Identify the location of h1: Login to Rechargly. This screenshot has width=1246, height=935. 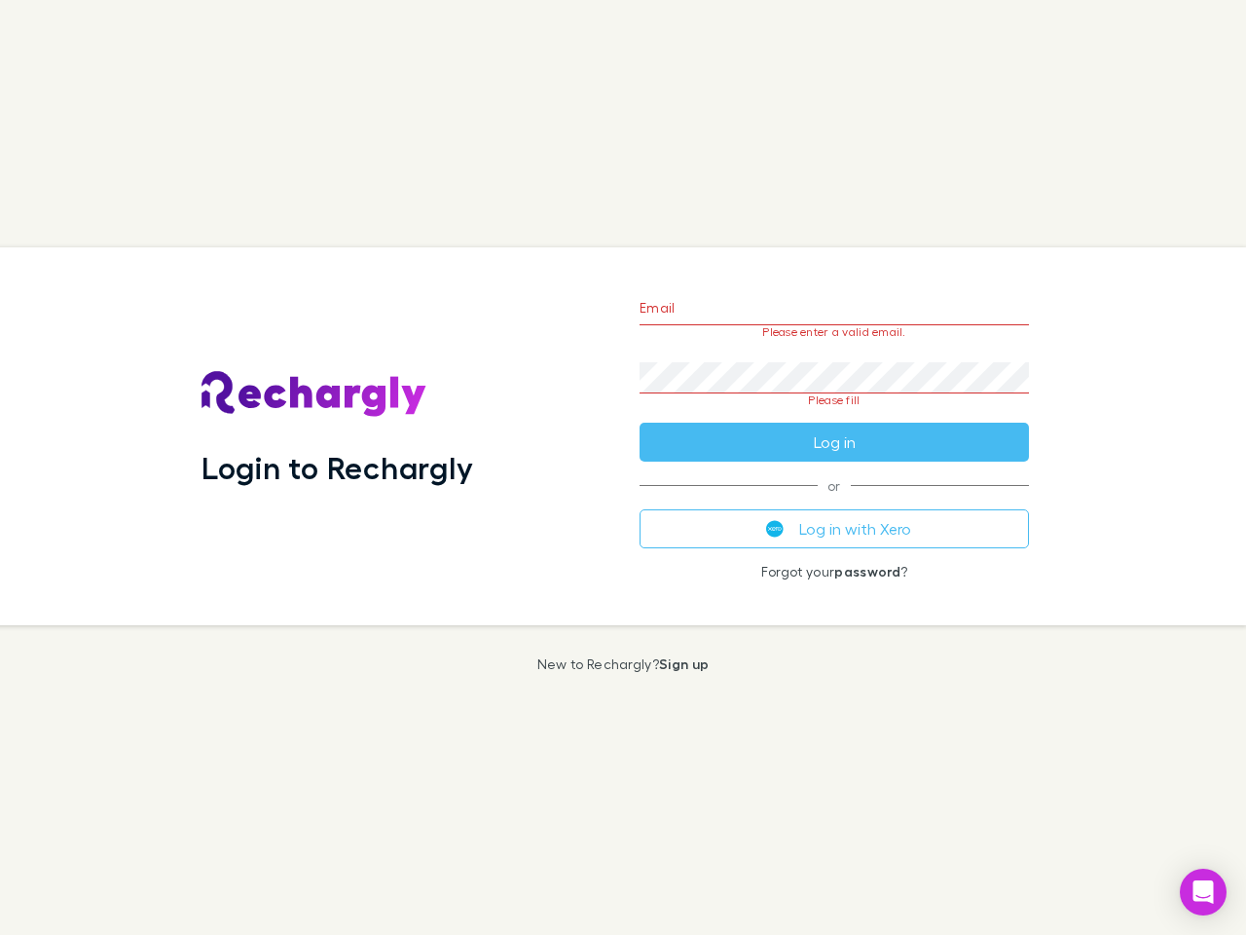
(337, 467).